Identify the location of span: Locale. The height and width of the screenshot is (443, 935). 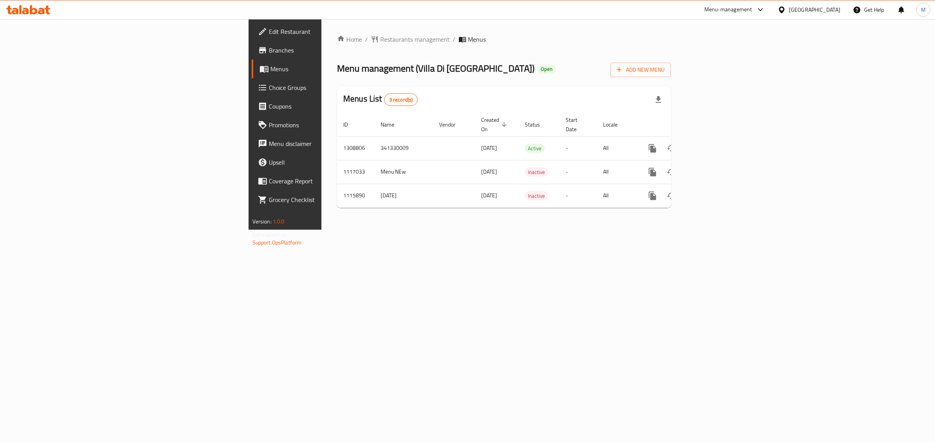
(615, 125).